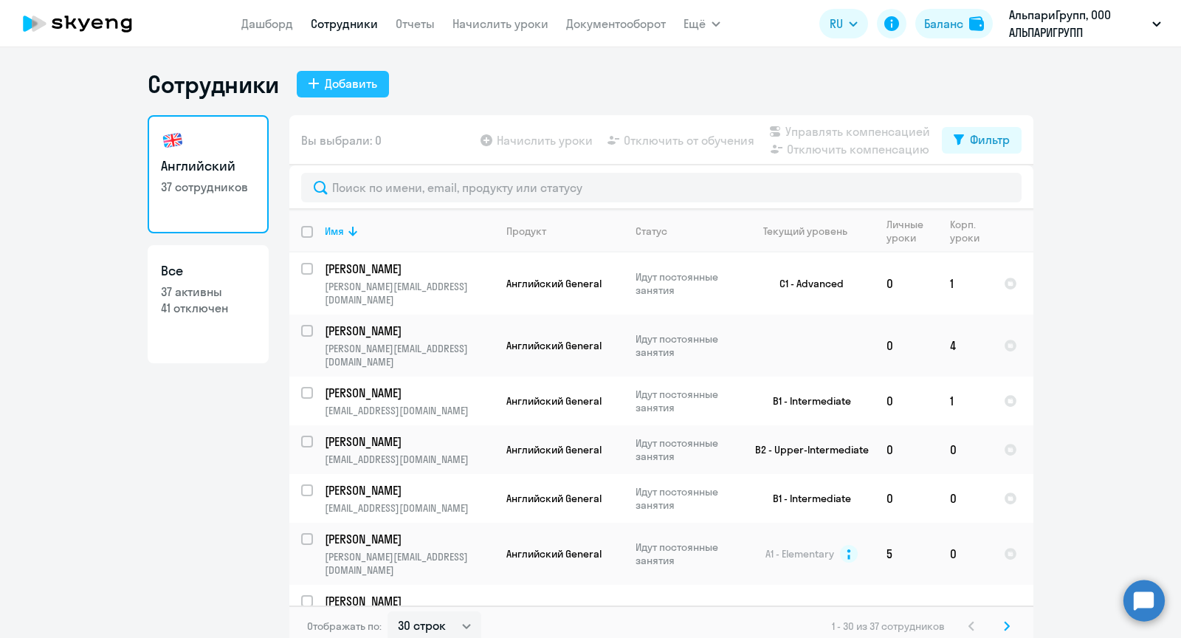 The height and width of the screenshot is (638, 1181). What do you see at coordinates (208, 304) in the screenshot?
I see `a: Все37 активны41 отключен` at bounding box center [208, 304].